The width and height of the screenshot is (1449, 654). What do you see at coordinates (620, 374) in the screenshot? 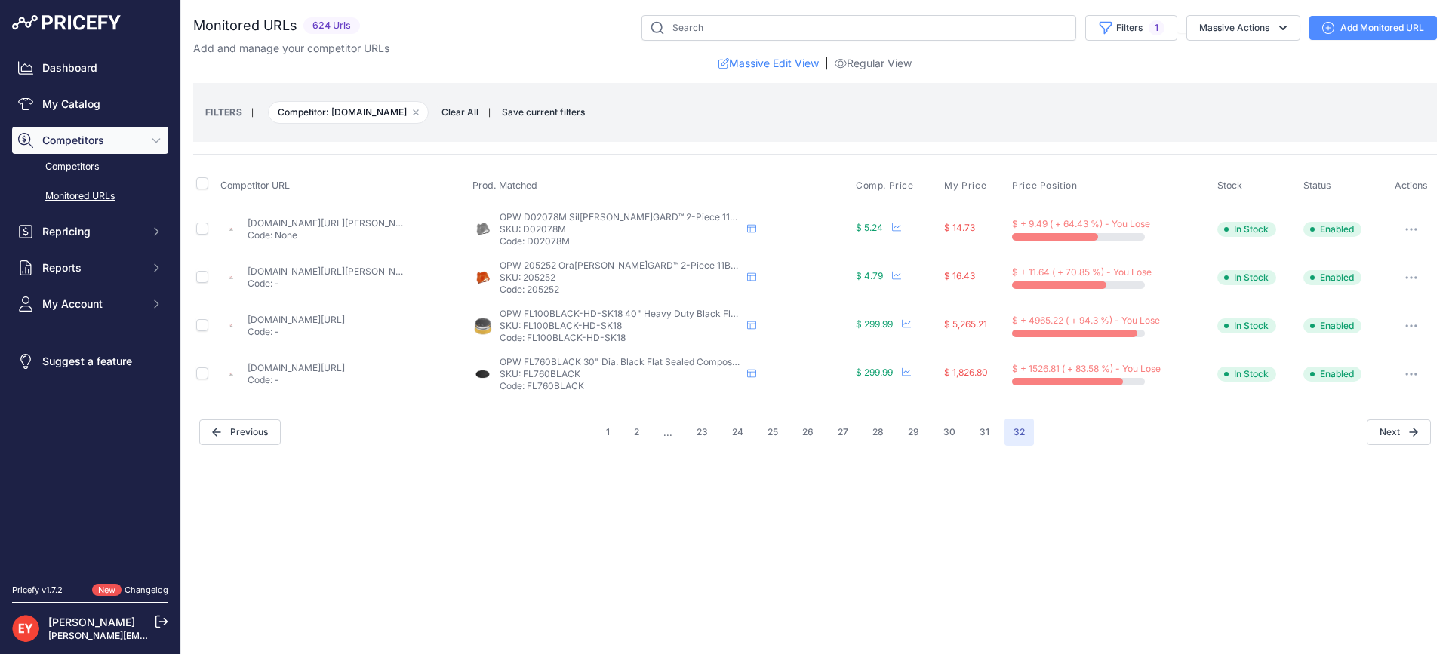
I see `p: SKU: FL760BLACK` at bounding box center [620, 374].